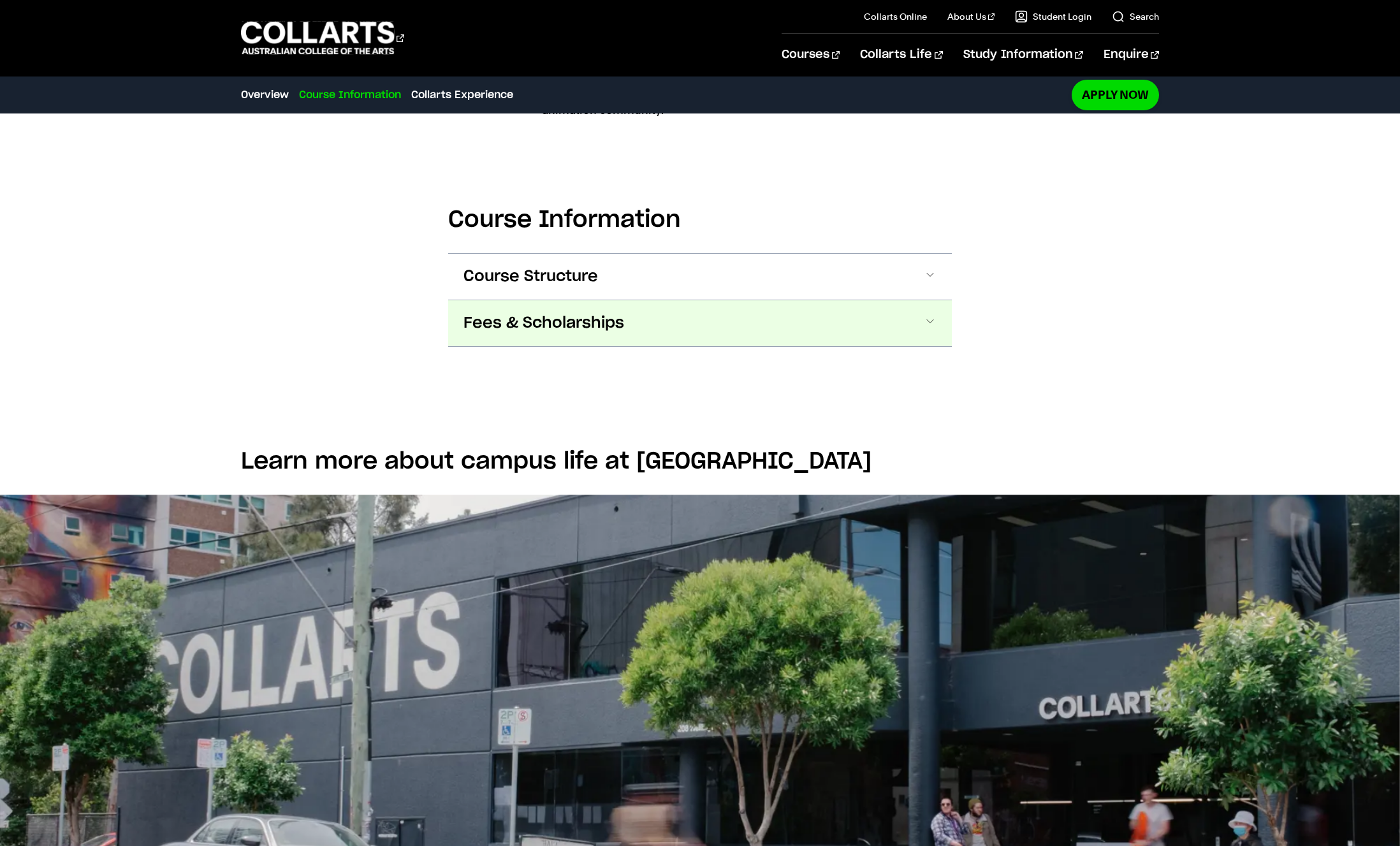  Describe the element at coordinates (1130, 55) in the screenshot. I see `a: Enquire` at that location.